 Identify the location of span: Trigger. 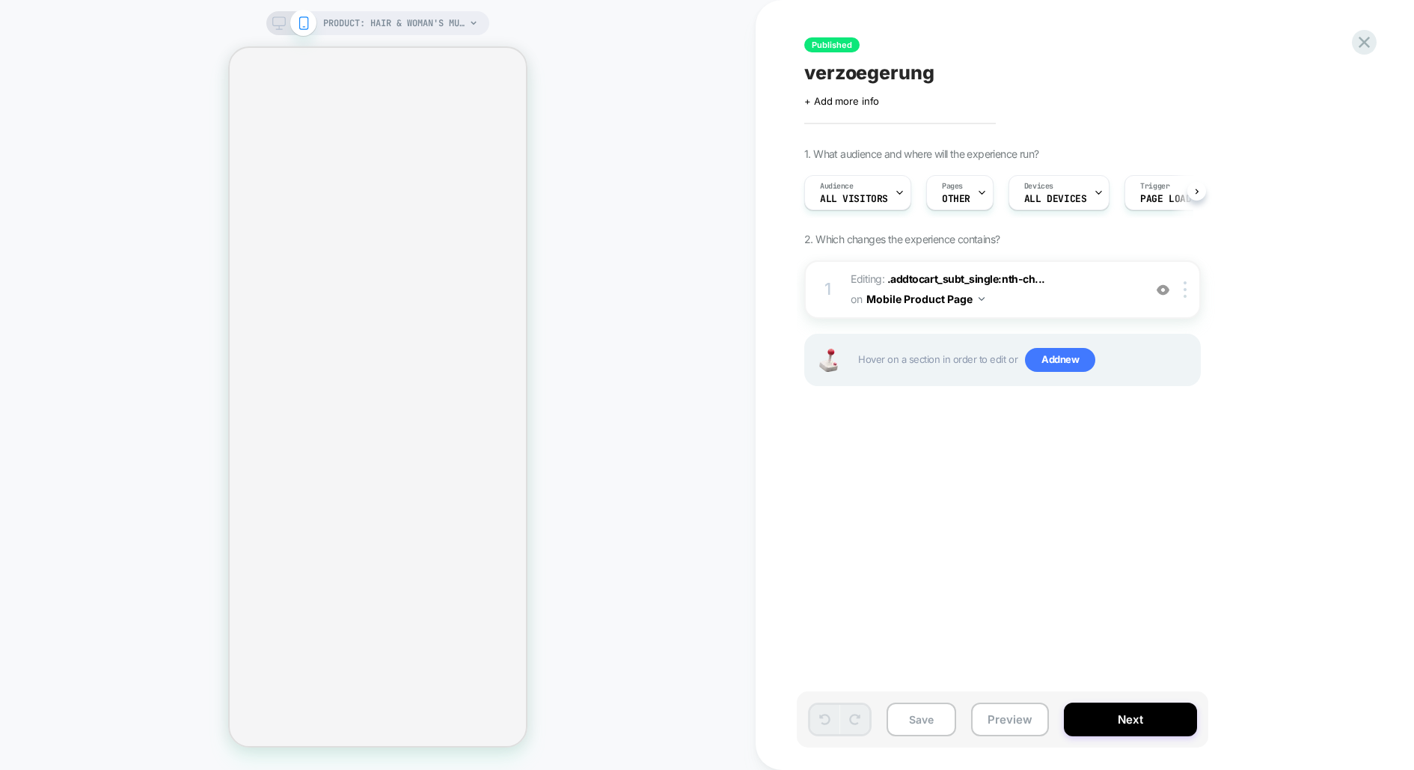
(1155, 186).